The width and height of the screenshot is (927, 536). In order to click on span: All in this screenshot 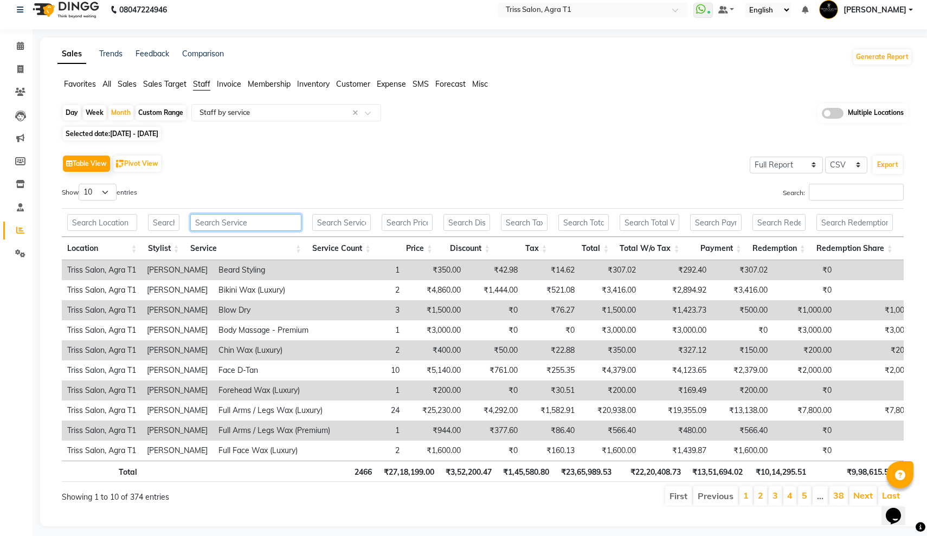, I will do `click(107, 84)`.